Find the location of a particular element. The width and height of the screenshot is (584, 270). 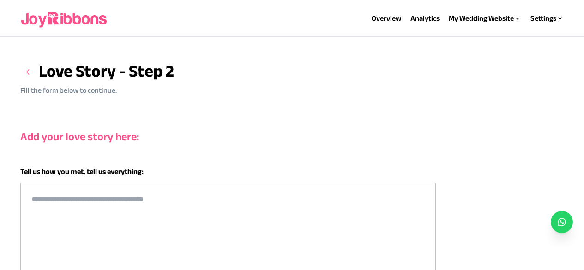

div: My Wedding Website is located at coordinates (485, 18).